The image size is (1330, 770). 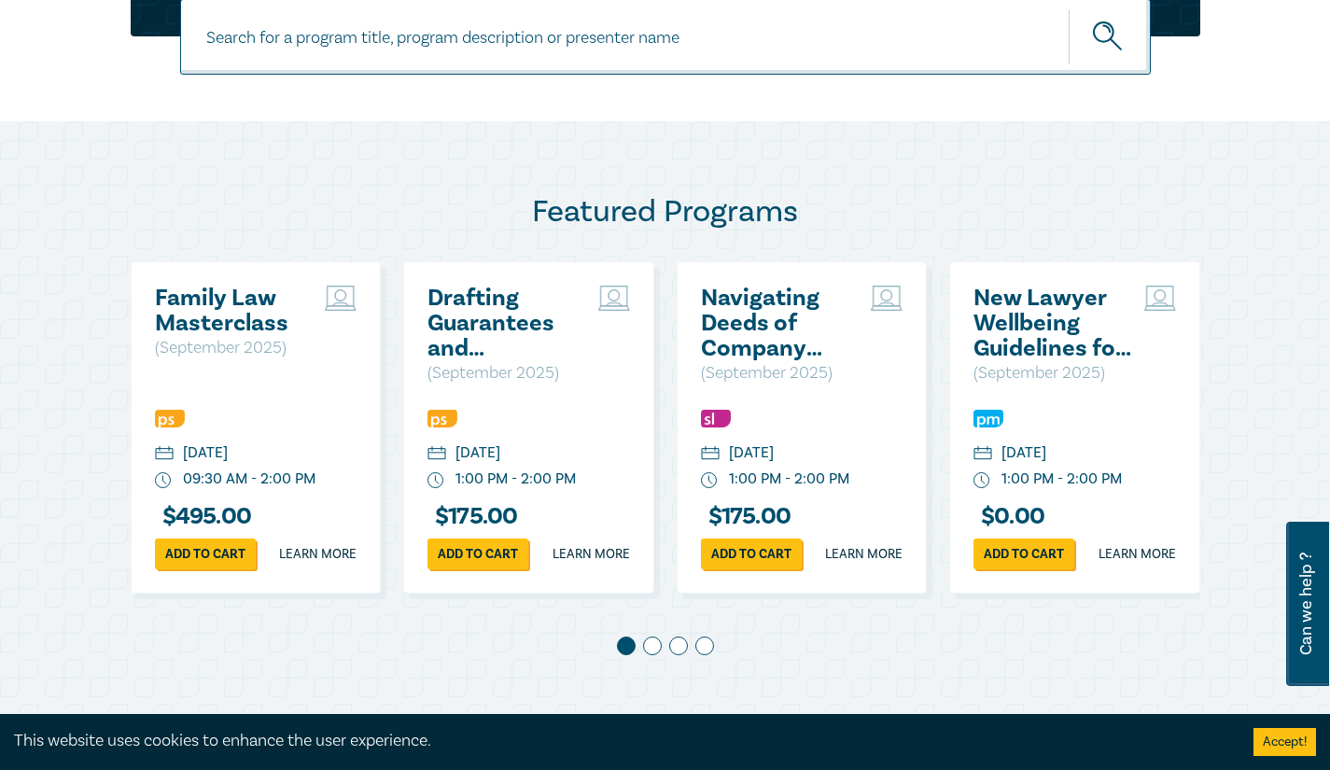 I want to click on span: Can we help ?, so click(x=1306, y=604).